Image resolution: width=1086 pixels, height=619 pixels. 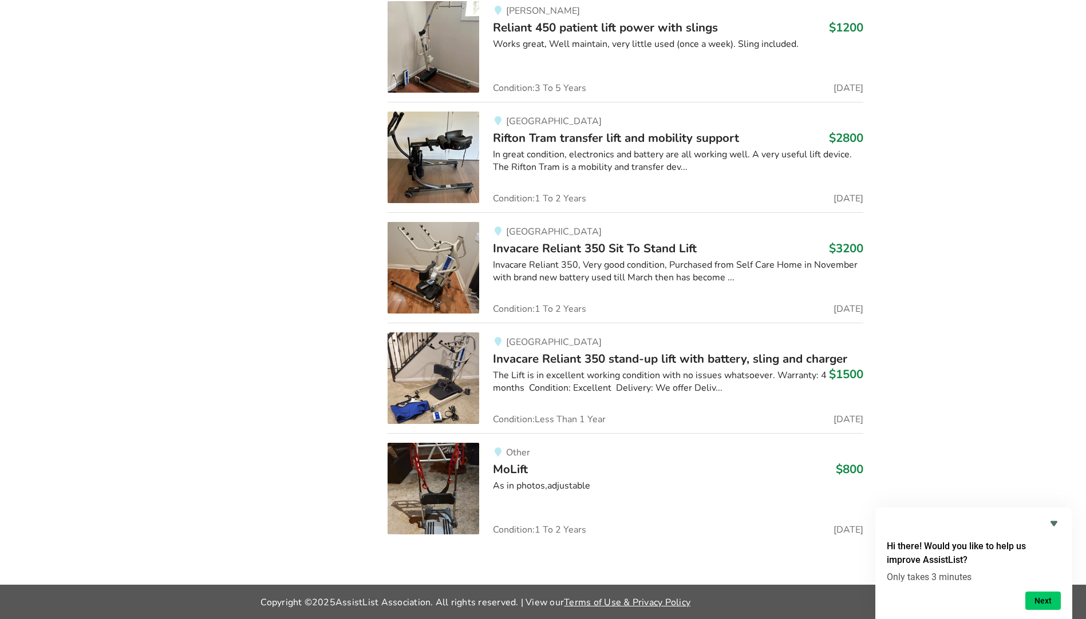 I want to click on span: Condition: 3 To 5 Years, so click(x=539, y=88).